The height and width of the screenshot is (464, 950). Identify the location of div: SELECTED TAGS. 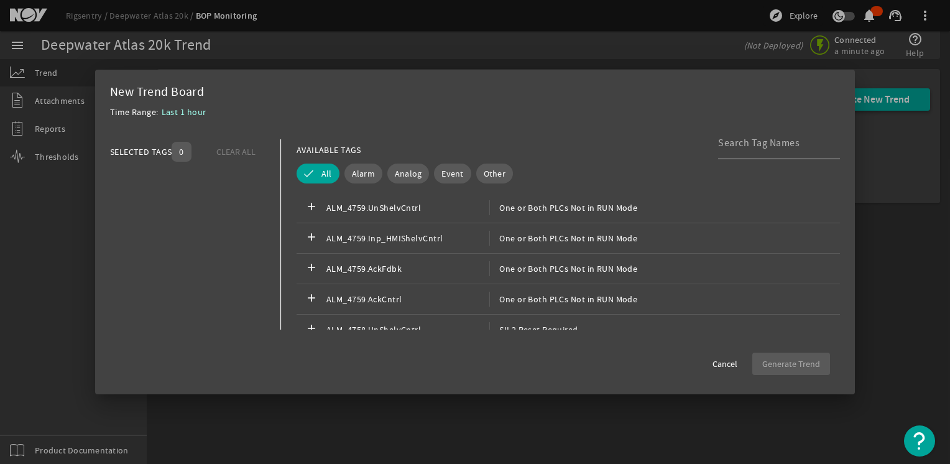
(141, 152).